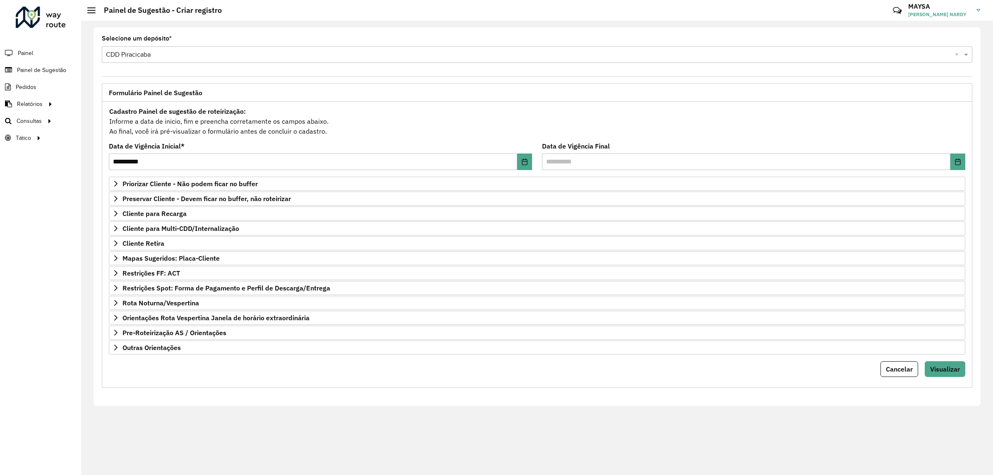 The width and height of the screenshot is (993, 475). Describe the element at coordinates (945, 369) in the screenshot. I see `button: Visualizar` at that location.